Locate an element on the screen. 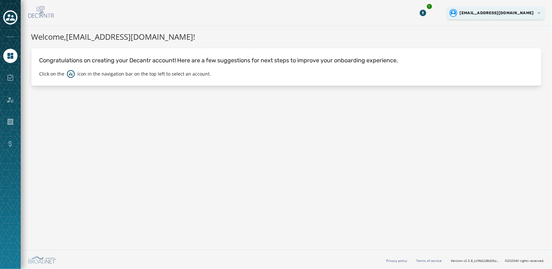  span: © 2025 All rights reserved. is located at coordinates (524, 261).